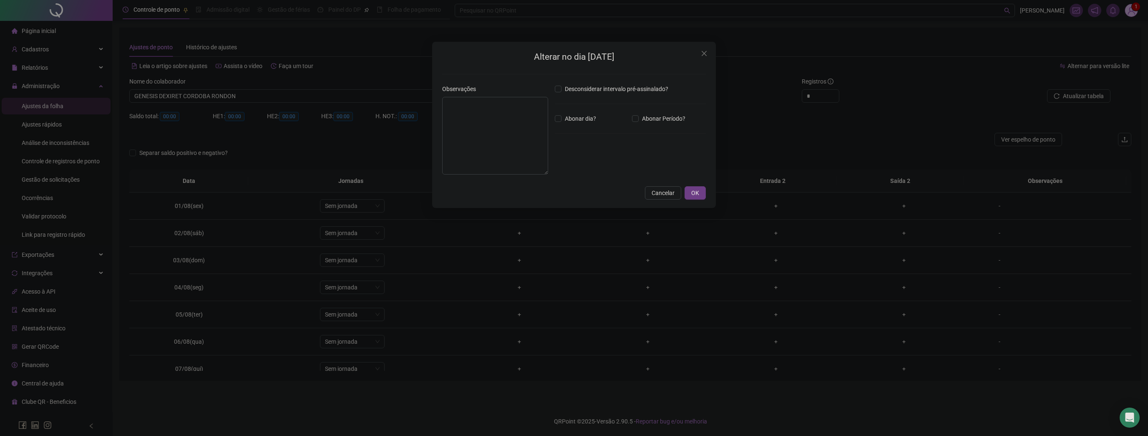  Describe the element at coordinates (1130, 417) in the screenshot. I see `div: Open Intercom Messenger` at that location.